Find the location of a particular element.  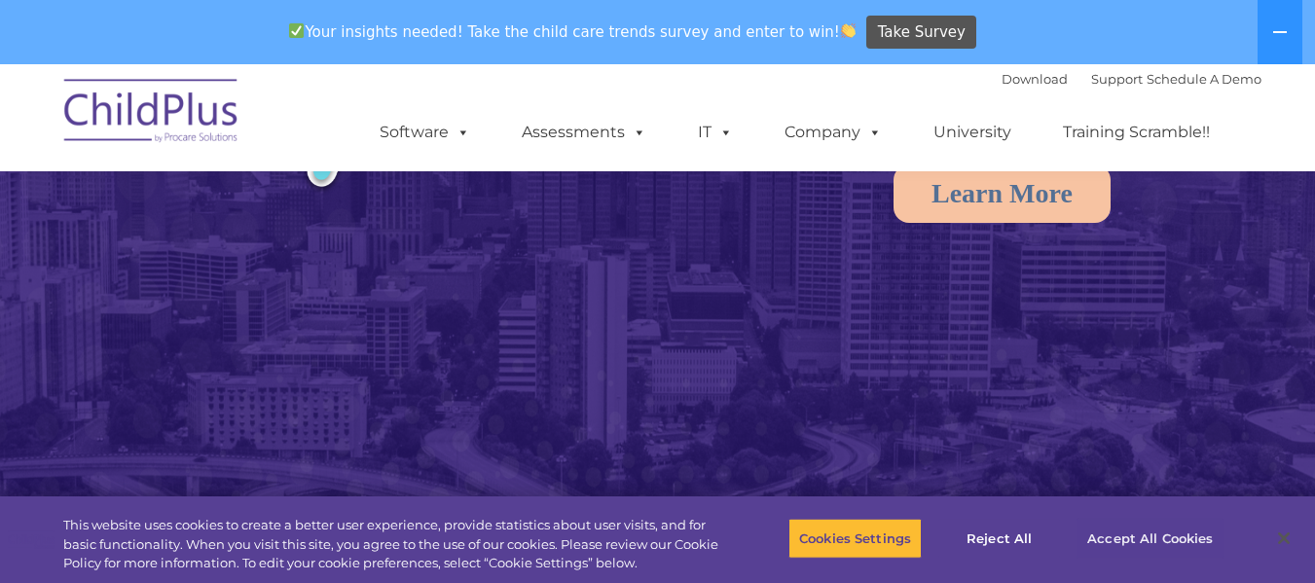

span: Take Survey is located at coordinates (922, 32).